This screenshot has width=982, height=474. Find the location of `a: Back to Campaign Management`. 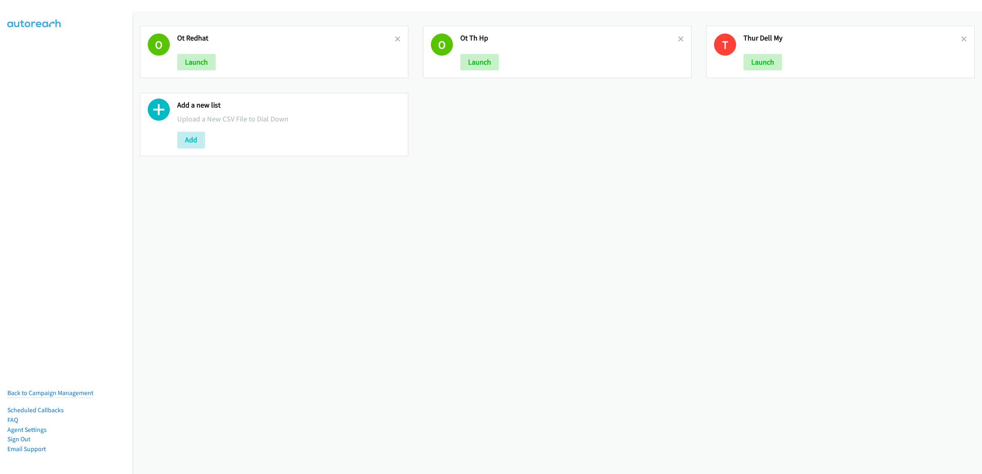

a: Back to Campaign Management is located at coordinates (50, 393).